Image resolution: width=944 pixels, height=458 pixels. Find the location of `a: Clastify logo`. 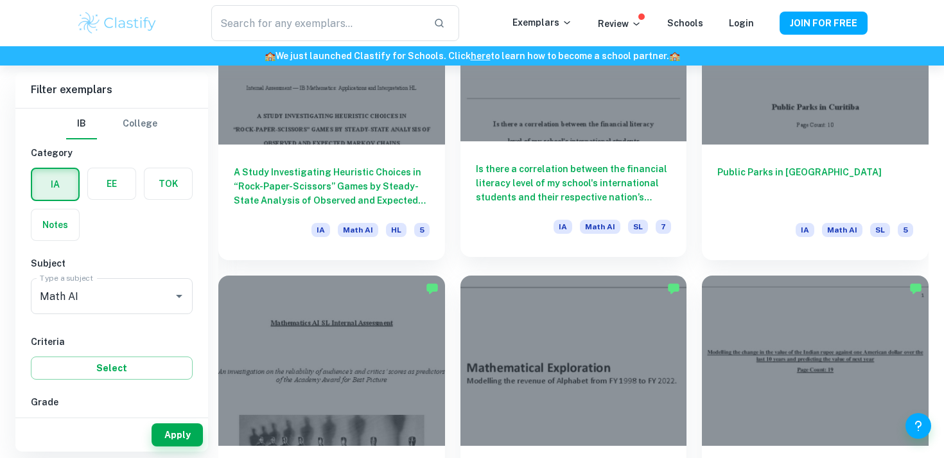

a: Clastify logo is located at coordinates (117, 23).